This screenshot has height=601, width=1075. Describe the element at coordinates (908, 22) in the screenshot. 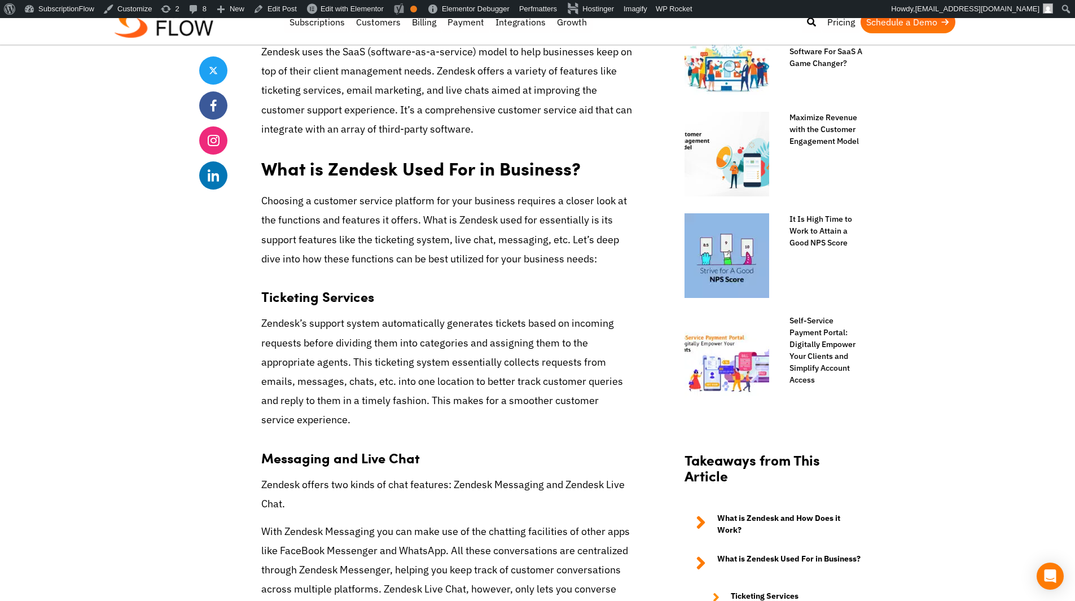

I see `a: Schedule a Demo` at that location.